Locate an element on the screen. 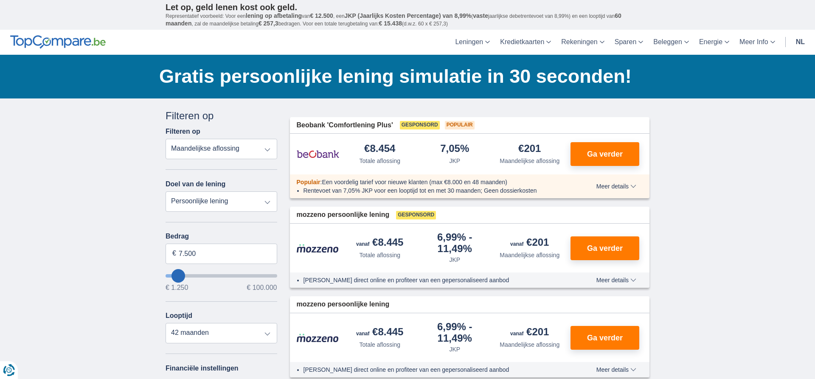 This screenshot has width=815, height=379. a: Leningen is located at coordinates (472, 42).